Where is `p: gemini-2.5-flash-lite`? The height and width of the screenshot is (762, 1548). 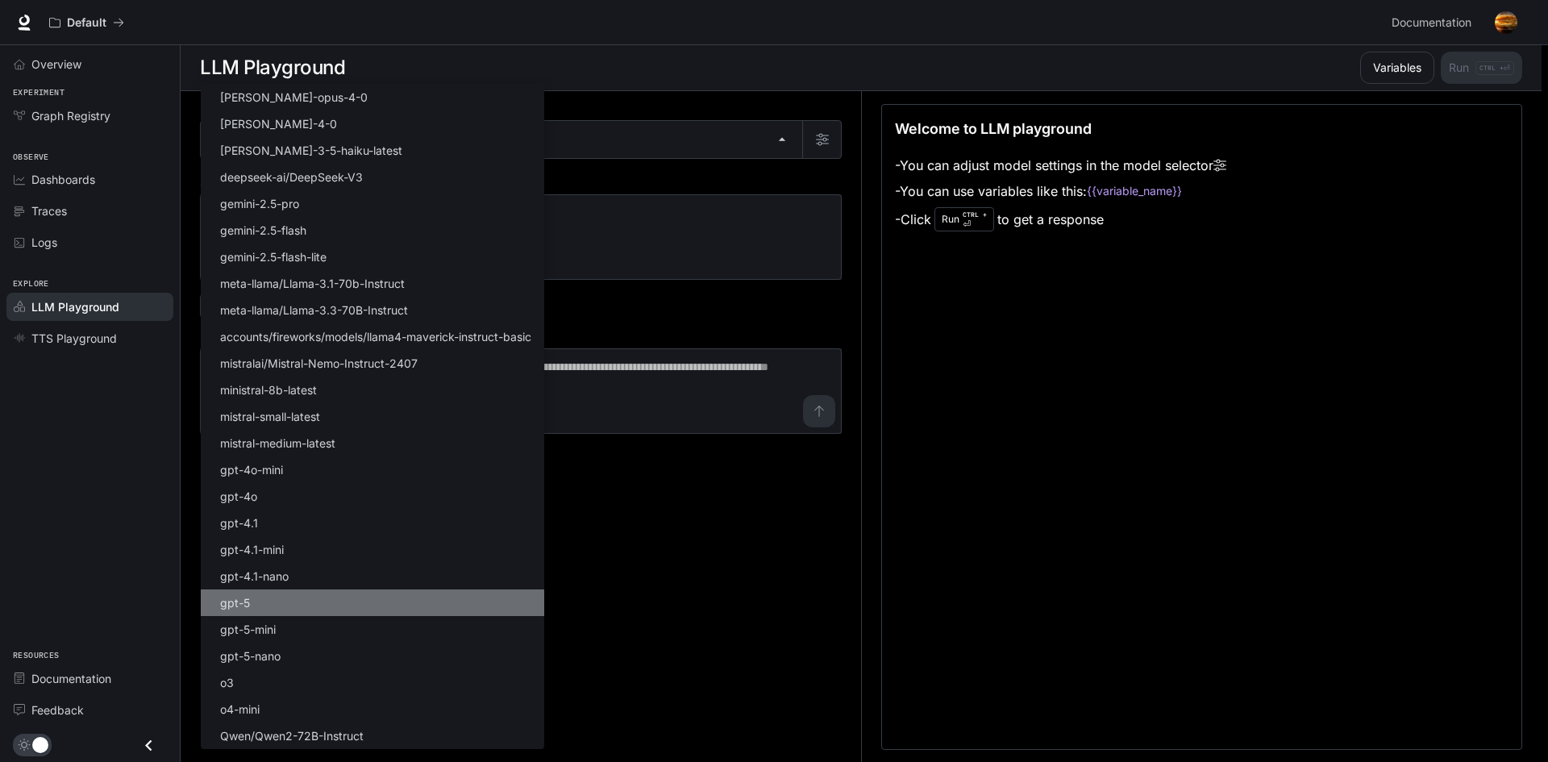
p: gemini-2.5-flash-lite is located at coordinates (273, 256).